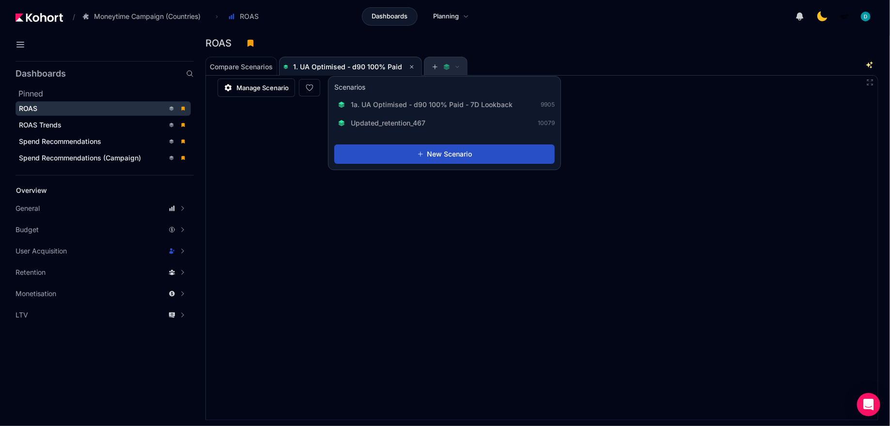 This screenshot has width=890, height=426. What do you see at coordinates (451, 16) in the screenshot?
I see `a: Planning` at bounding box center [451, 16].